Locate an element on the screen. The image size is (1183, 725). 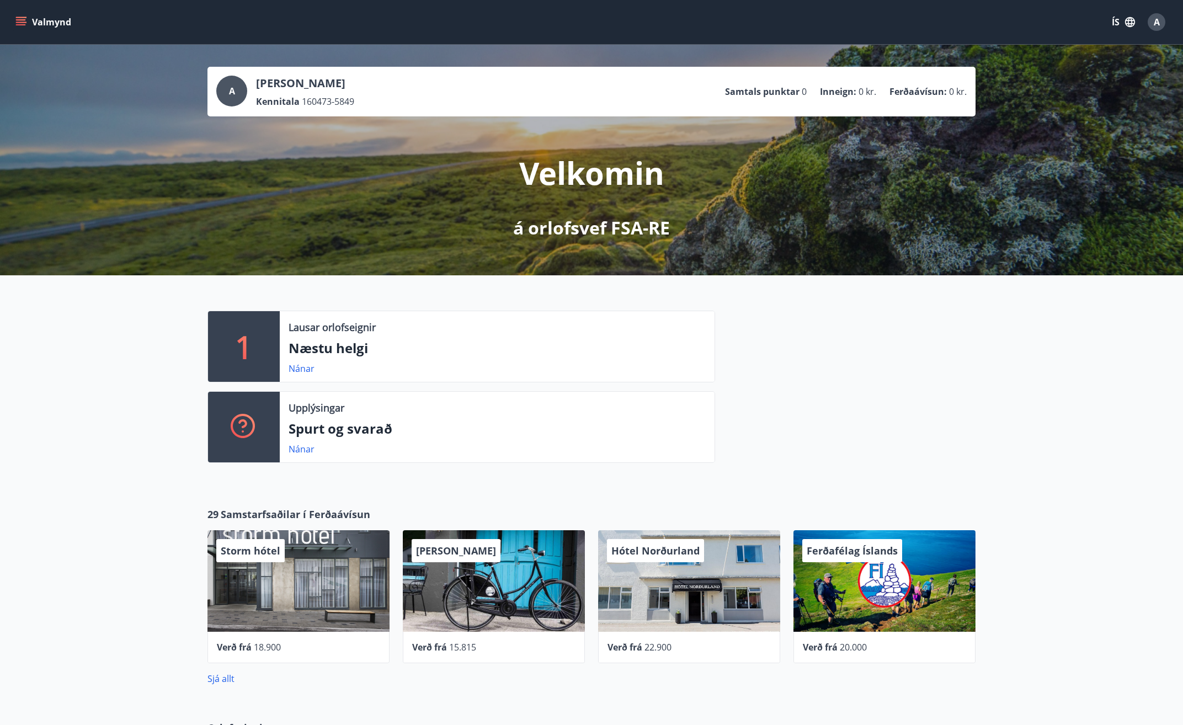
p: á orlofsvef FSA-RE is located at coordinates (591, 228).